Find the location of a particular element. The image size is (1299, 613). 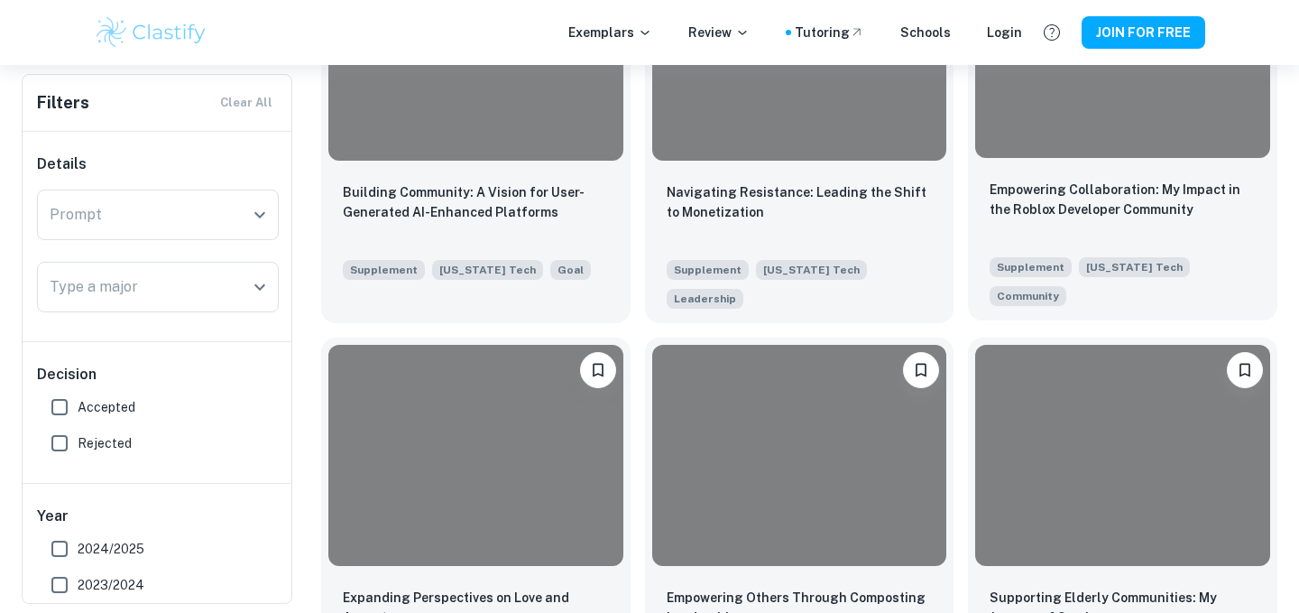

span: Virginia Tech's motto is "Ut Prosim" which means 'That I May Serve'. Share how you contribute to ... is located at coordinates (1028, 295).